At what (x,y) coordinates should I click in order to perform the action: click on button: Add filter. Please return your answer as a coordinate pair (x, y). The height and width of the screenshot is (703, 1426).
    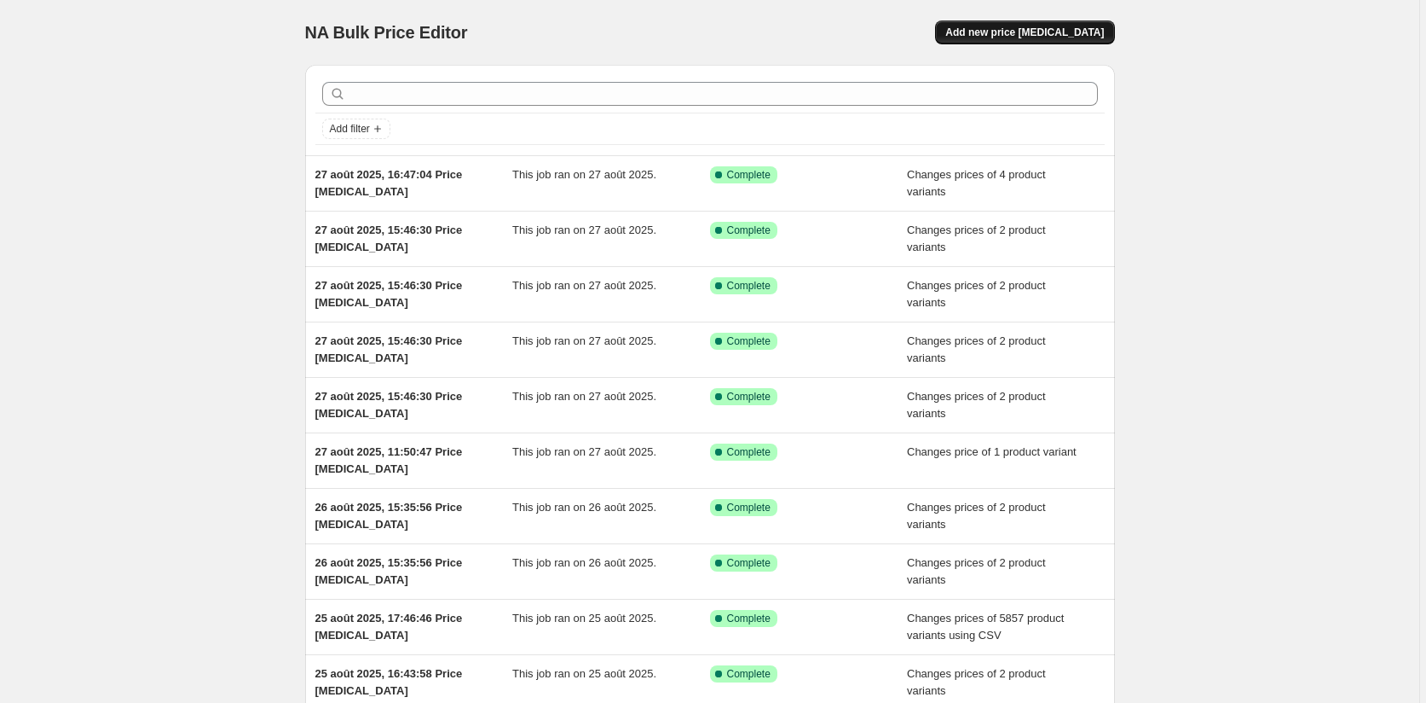
    Looking at the image, I should click on (356, 129).